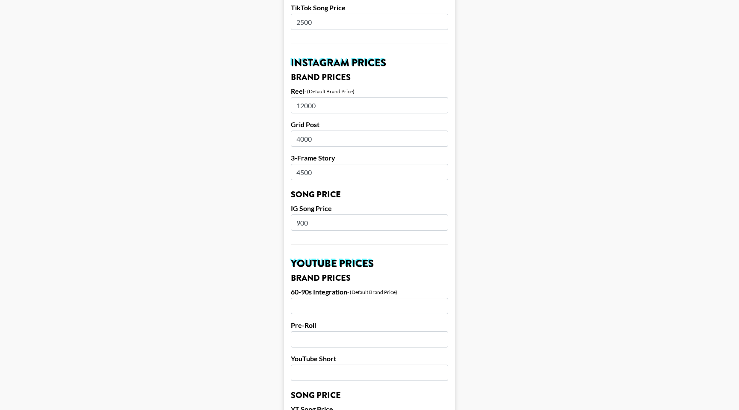 The image size is (739, 410). I want to click on h2: Instagram Prices, so click(369, 63).